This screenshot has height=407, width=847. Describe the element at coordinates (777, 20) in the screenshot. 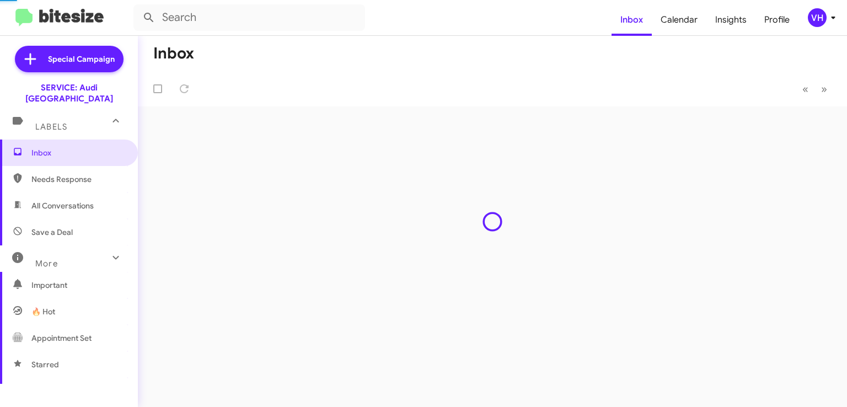

I see `a: Profile` at that location.